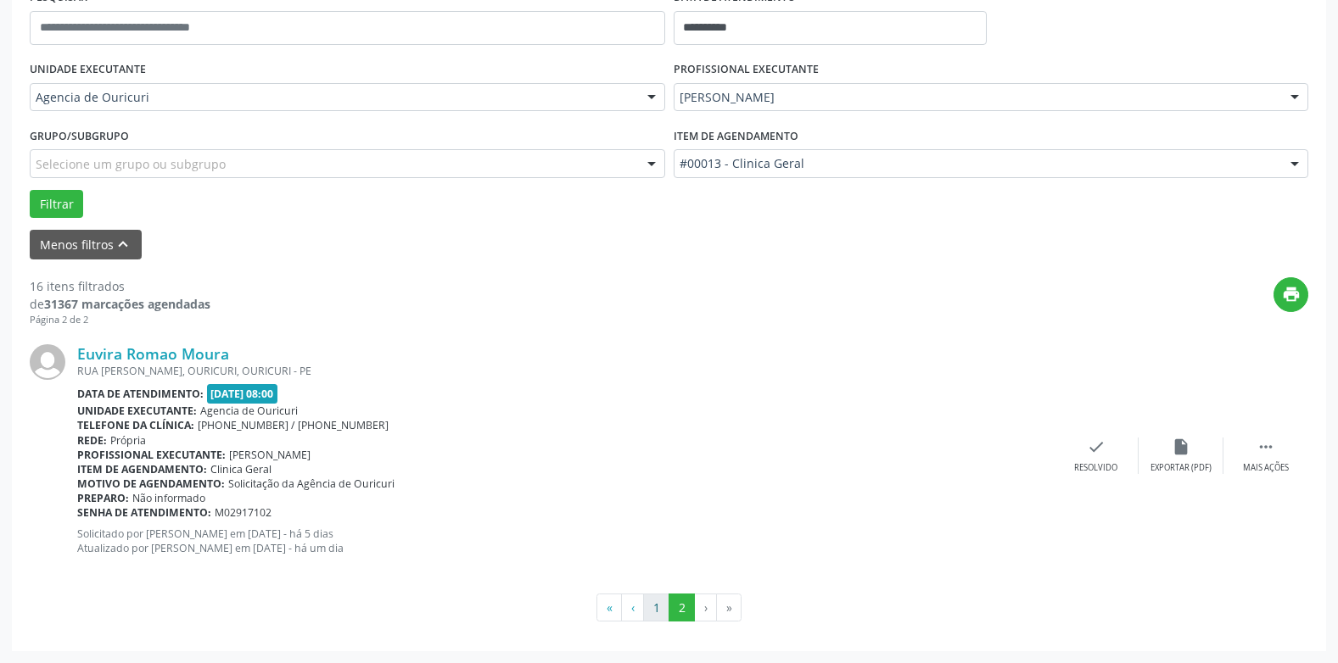 Image resolution: width=1338 pixels, height=663 pixels. What do you see at coordinates (1266, 468) in the screenshot?
I see `div: Mais ações` at bounding box center [1266, 468].